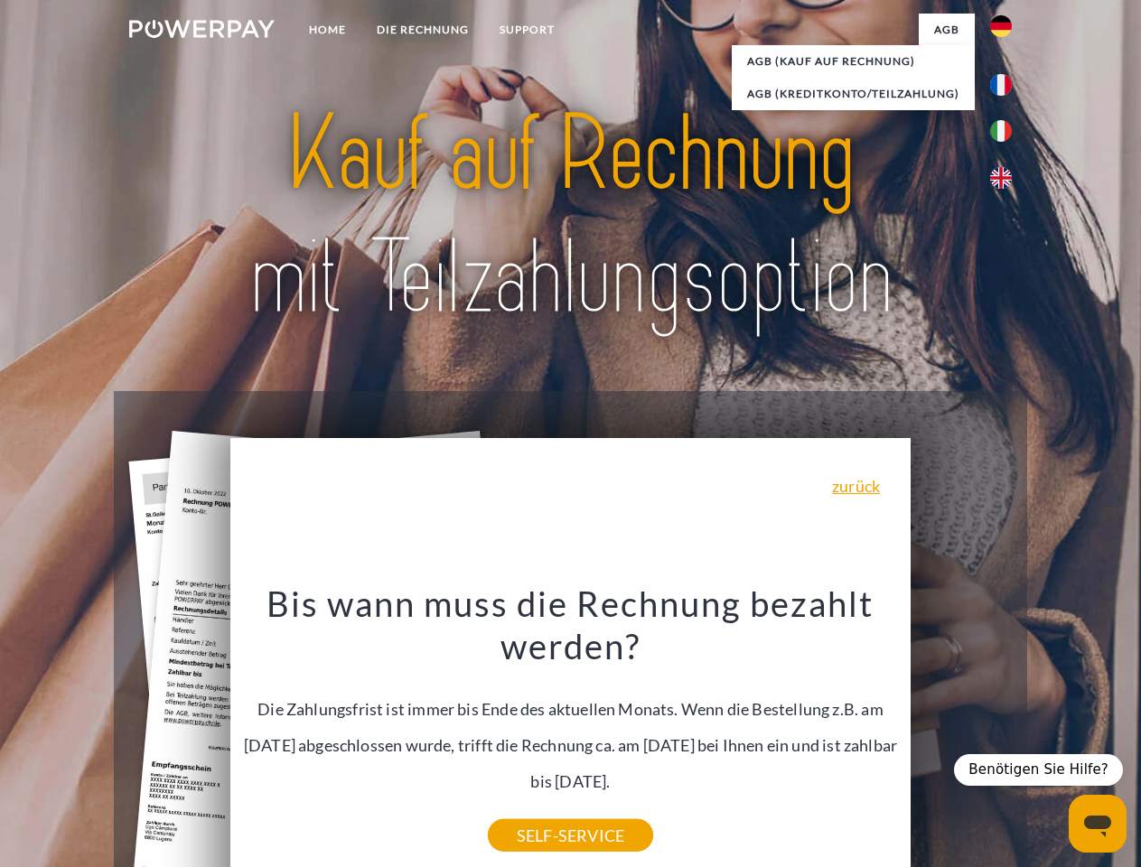  I want to click on img: title-powerpay_de.svg, so click(570, 216).